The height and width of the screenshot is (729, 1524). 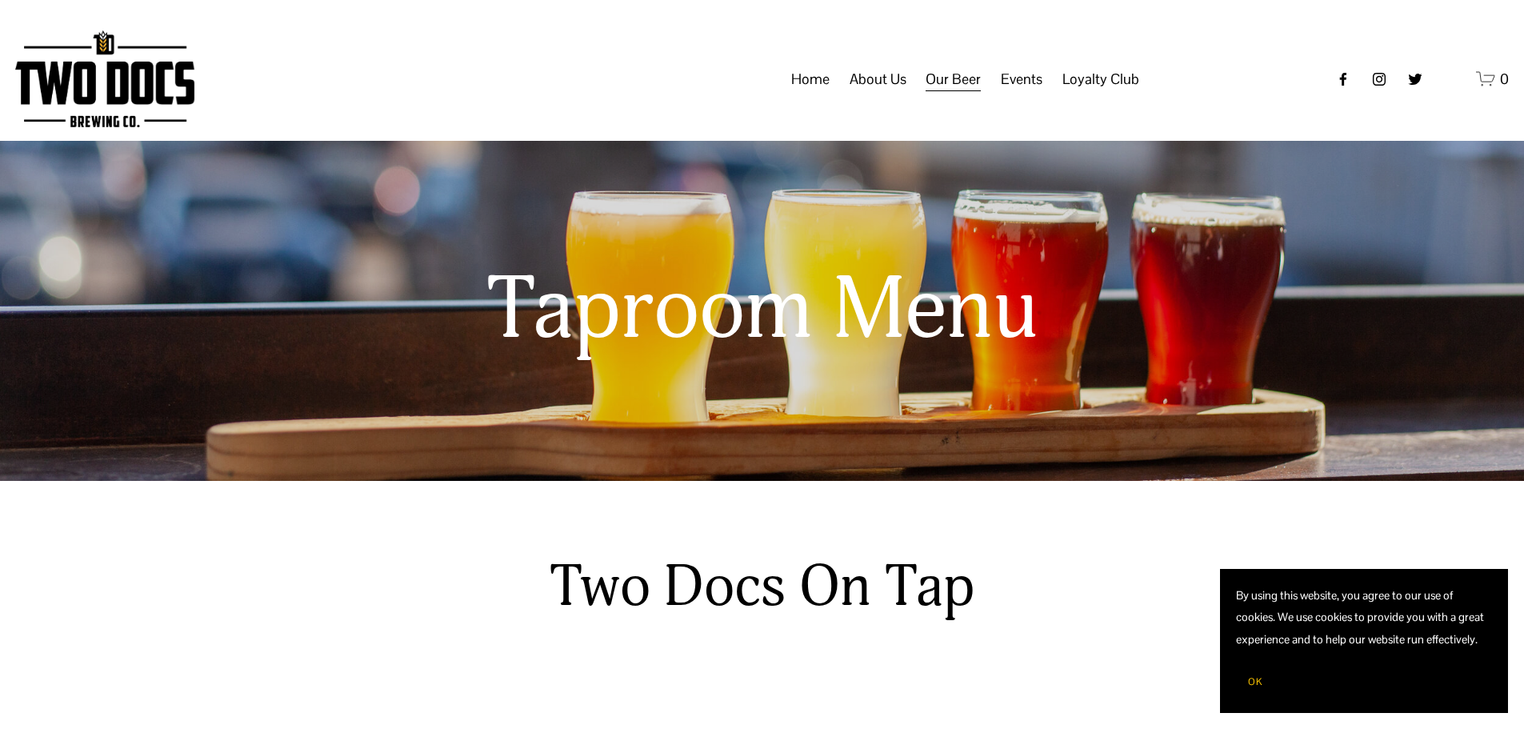 What do you see at coordinates (1492, 78) in the screenshot?
I see `a: 0 items in cart` at bounding box center [1492, 78].